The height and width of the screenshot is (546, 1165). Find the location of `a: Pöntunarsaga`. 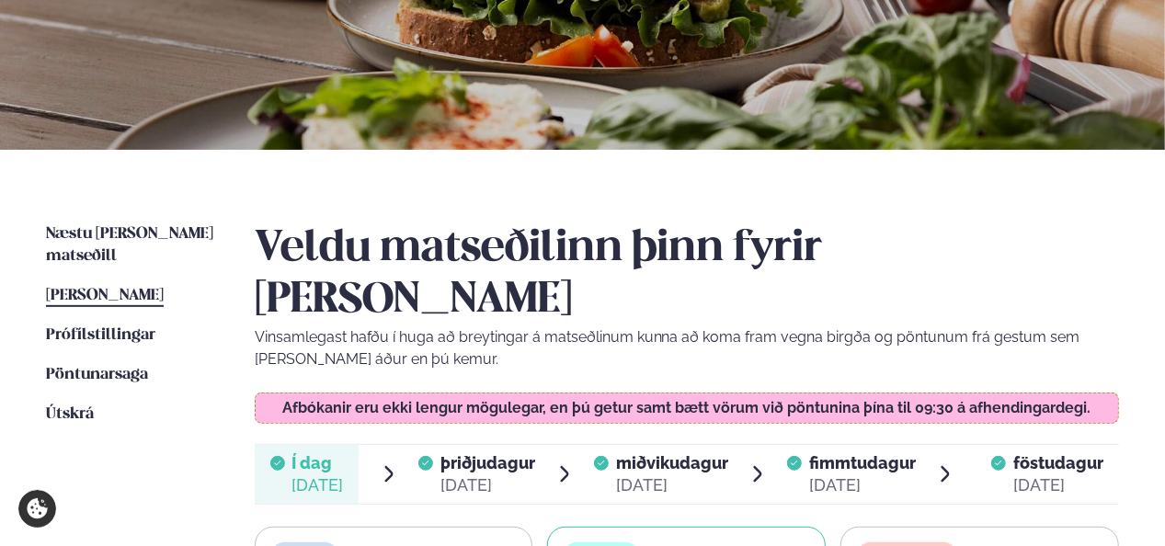

a: Pöntunarsaga is located at coordinates (97, 375).